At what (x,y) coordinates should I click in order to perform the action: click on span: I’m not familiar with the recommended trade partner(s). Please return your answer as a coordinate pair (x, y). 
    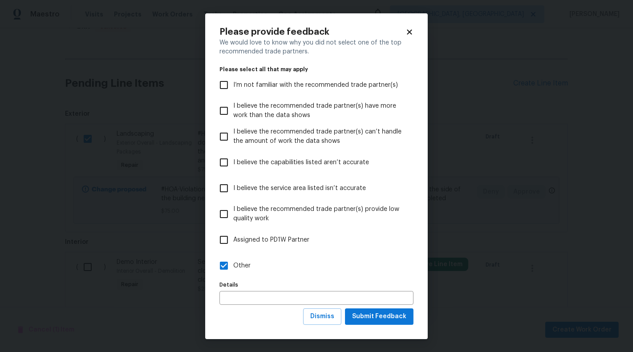
    Looking at the image, I should click on (316, 85).